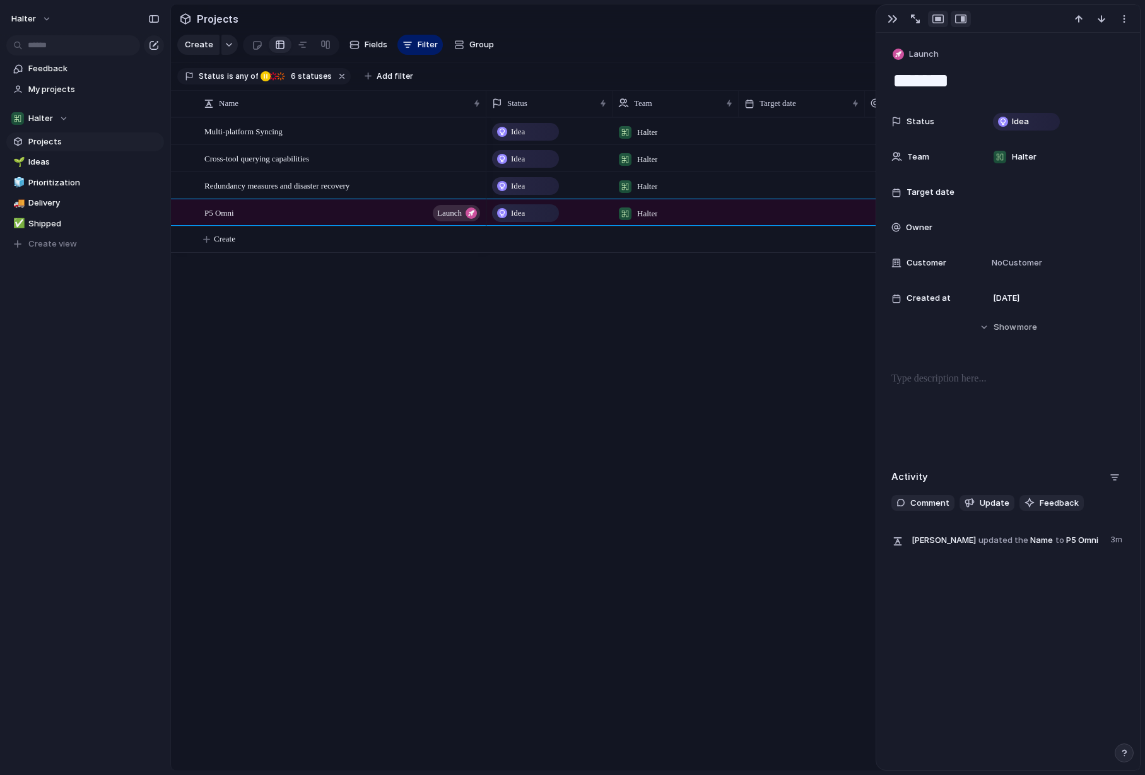 This screenshot has height=775, width=1145. I want to click on div: 🚚Delivery, so click(85, 203).